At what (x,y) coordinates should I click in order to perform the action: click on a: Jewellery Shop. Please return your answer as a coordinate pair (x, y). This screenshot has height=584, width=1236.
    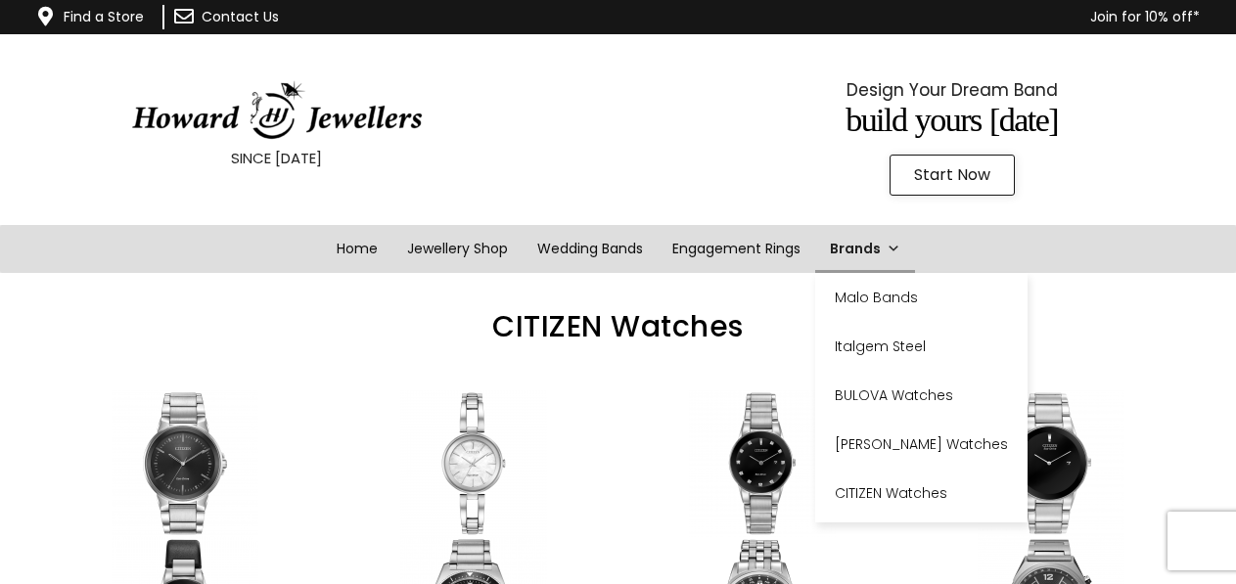
    Looking at the image, I should click on (457, 249).